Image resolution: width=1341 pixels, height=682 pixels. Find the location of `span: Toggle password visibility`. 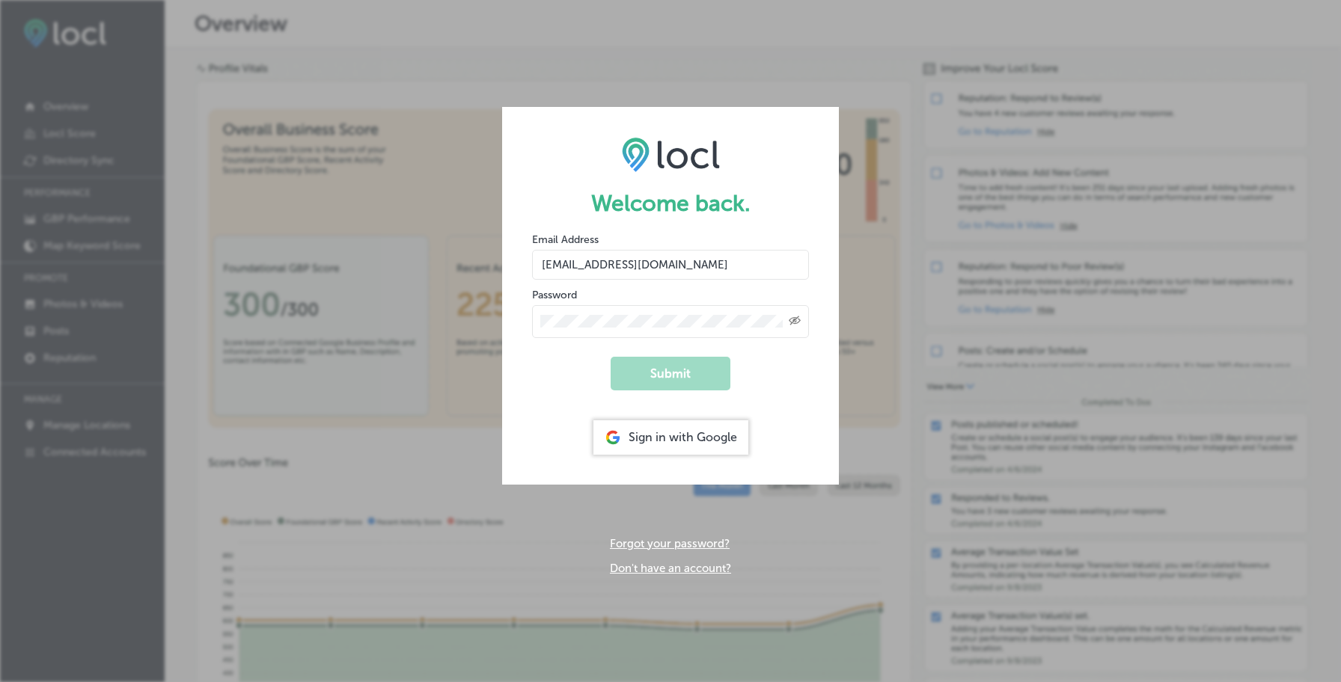

span: Toggle password visibility is located at coordinates (795, 322).